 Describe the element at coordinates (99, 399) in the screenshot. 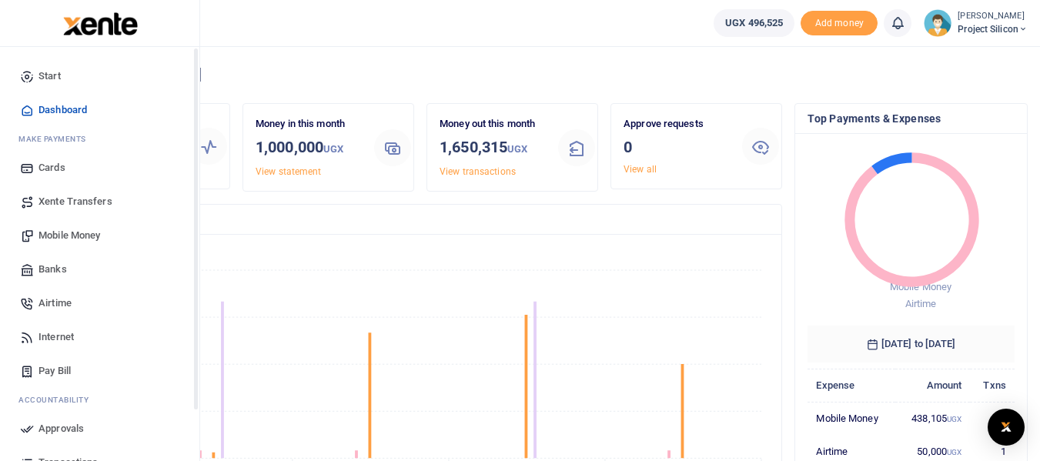

I see `li: Ac` at that location.